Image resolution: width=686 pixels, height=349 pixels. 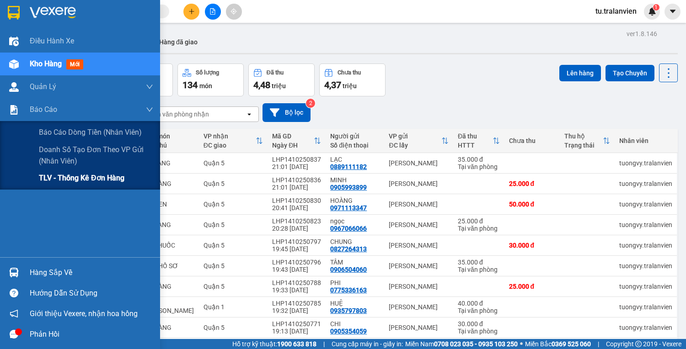 I want to click on span: Kho hàng, so click(x=46, y=64).